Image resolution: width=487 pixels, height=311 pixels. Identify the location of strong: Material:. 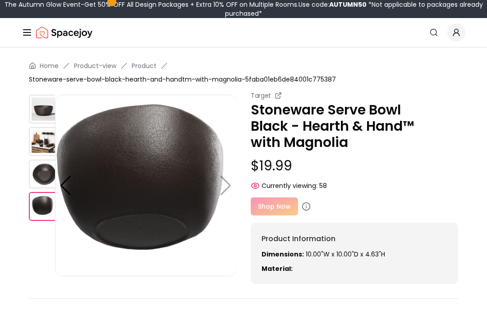
(277, 269).